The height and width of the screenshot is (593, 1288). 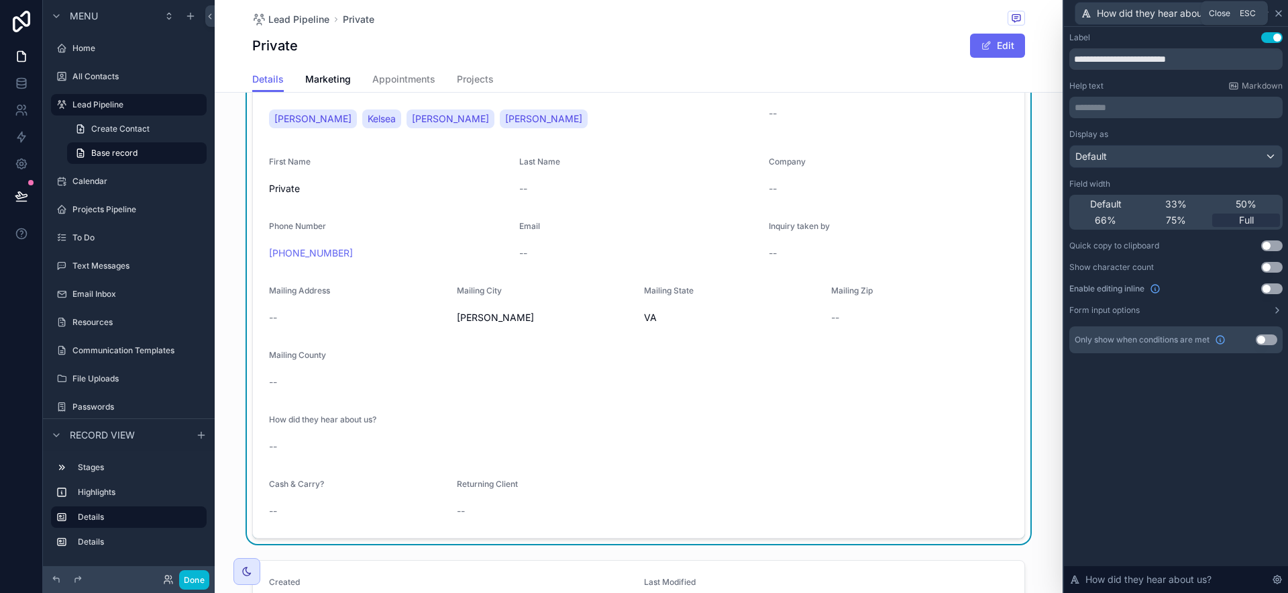 What do you see at coordinates (140, 467) in the screenshot?
I see `label: Stages` at bounding box center [140, 467].